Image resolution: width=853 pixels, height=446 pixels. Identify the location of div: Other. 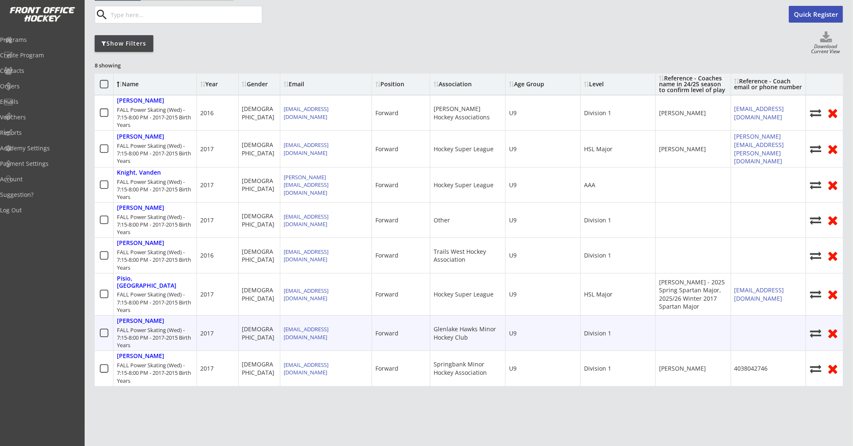
(442, 220).